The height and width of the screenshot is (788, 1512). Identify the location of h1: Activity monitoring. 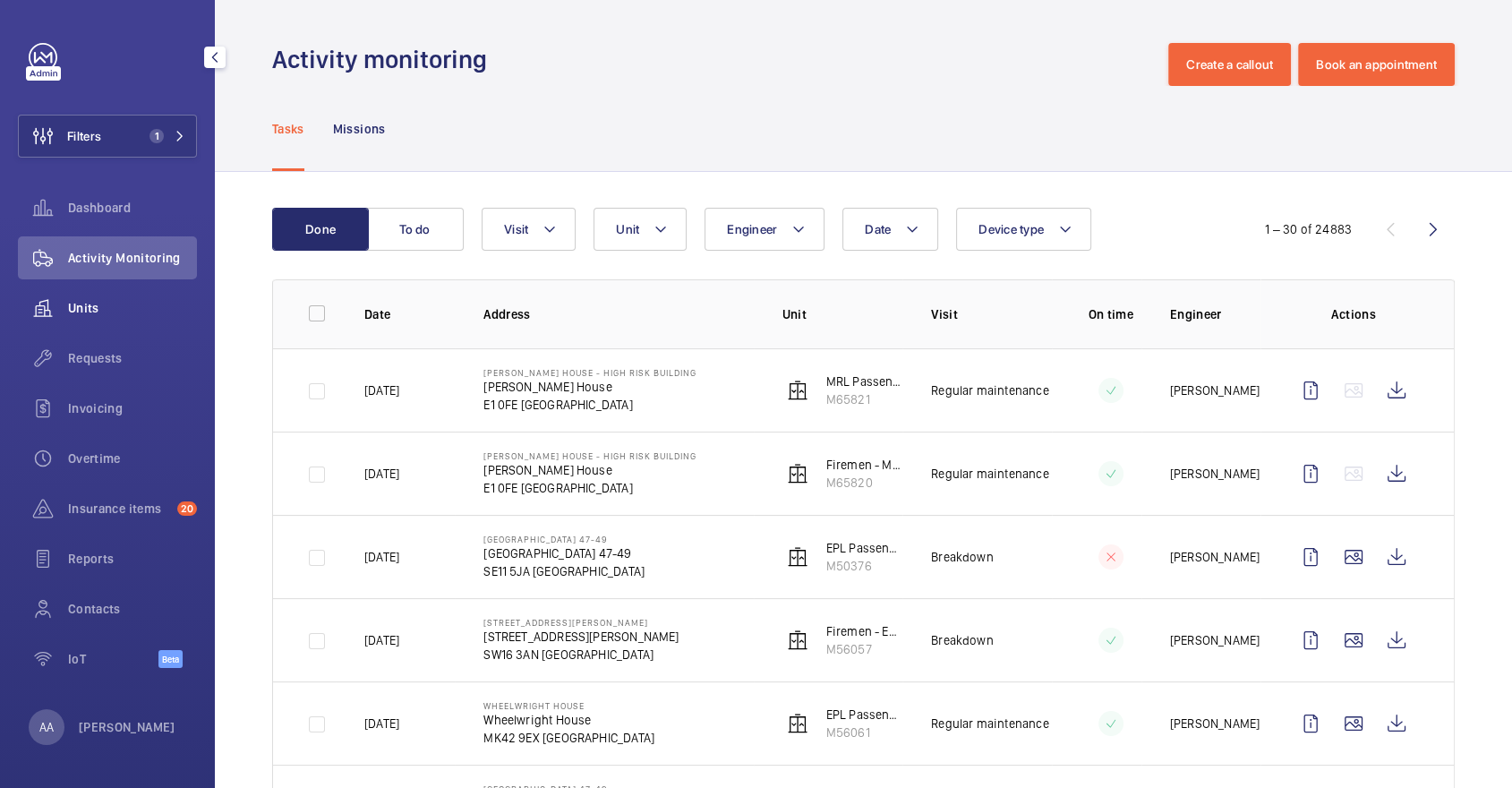
(385, 59).